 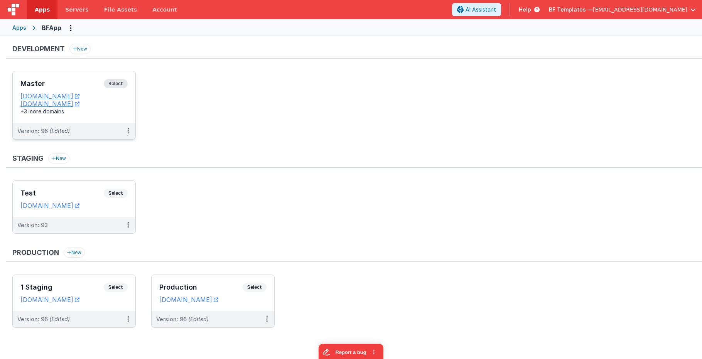 I want to click on span: BF Templates —, so click(x=571, y=10).